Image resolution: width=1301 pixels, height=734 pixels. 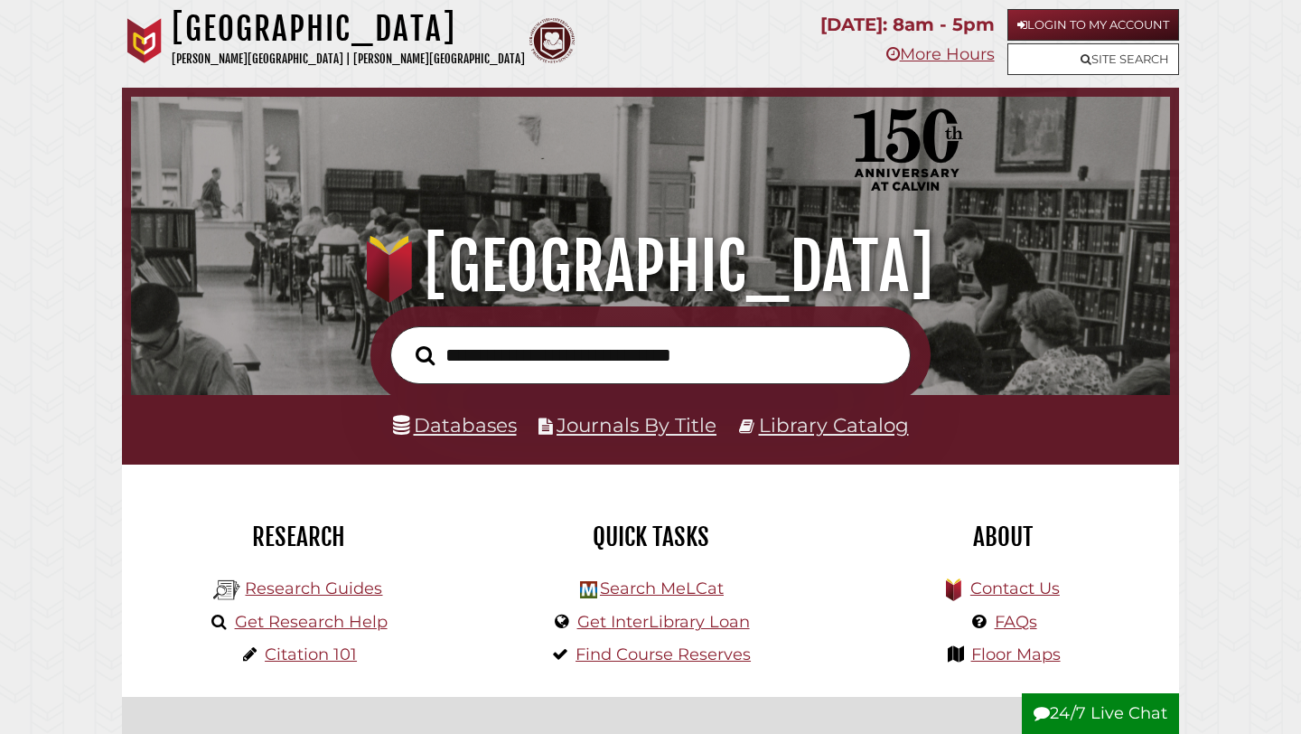 What do you see at coordinates (636, 425) in the screenshot?
I see `a: Journals By Title` at bounding box center [636, 425].